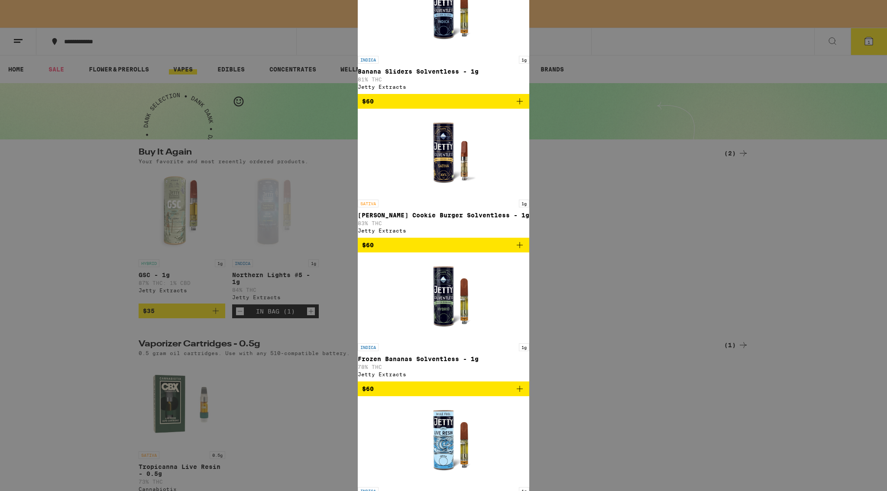 This screenshot has height=491, width=887. I want to click on p: SATIVA, so click(368, 203).